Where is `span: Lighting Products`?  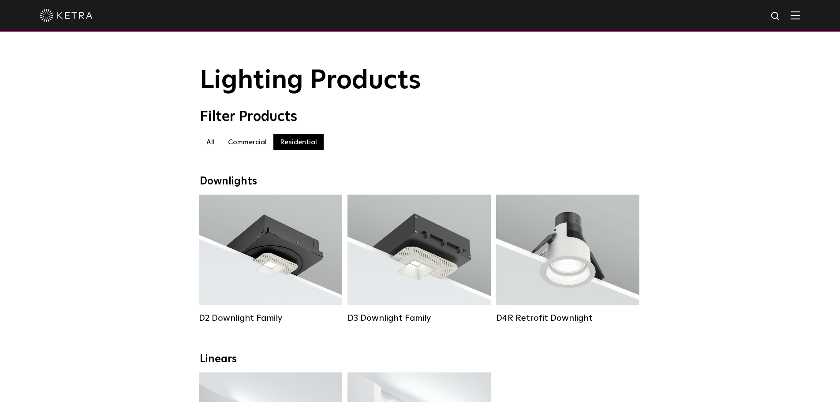
span: Lighting Products is located at coordinates (311, 81).